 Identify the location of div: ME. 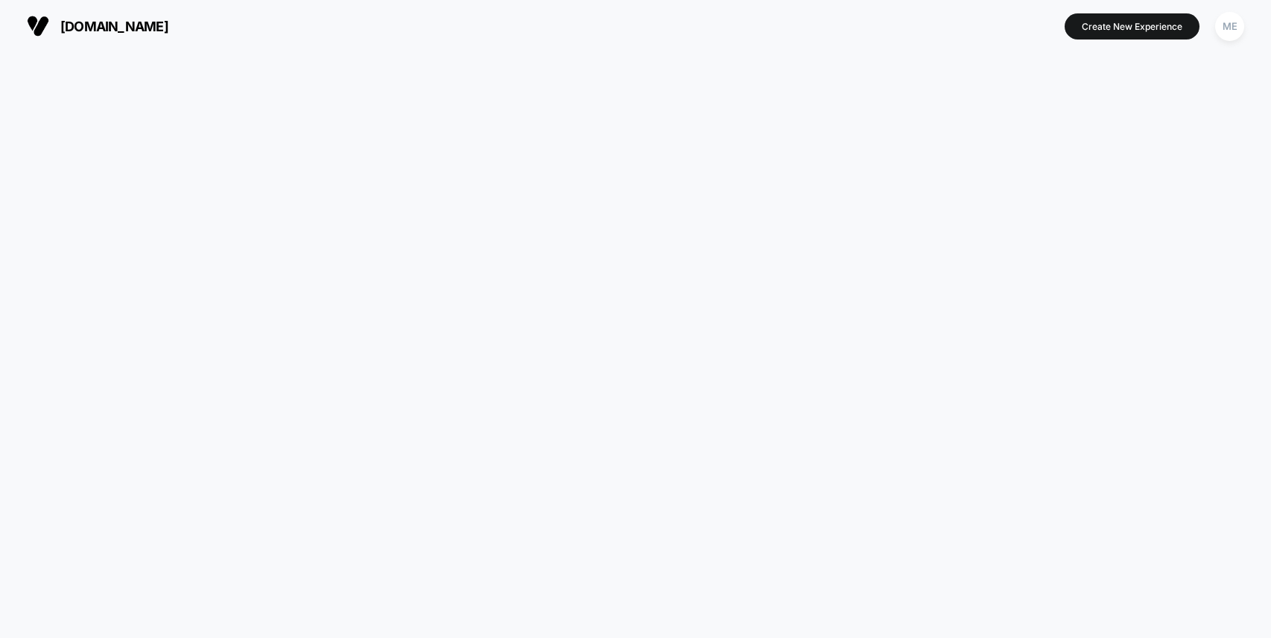
(1230, 26).